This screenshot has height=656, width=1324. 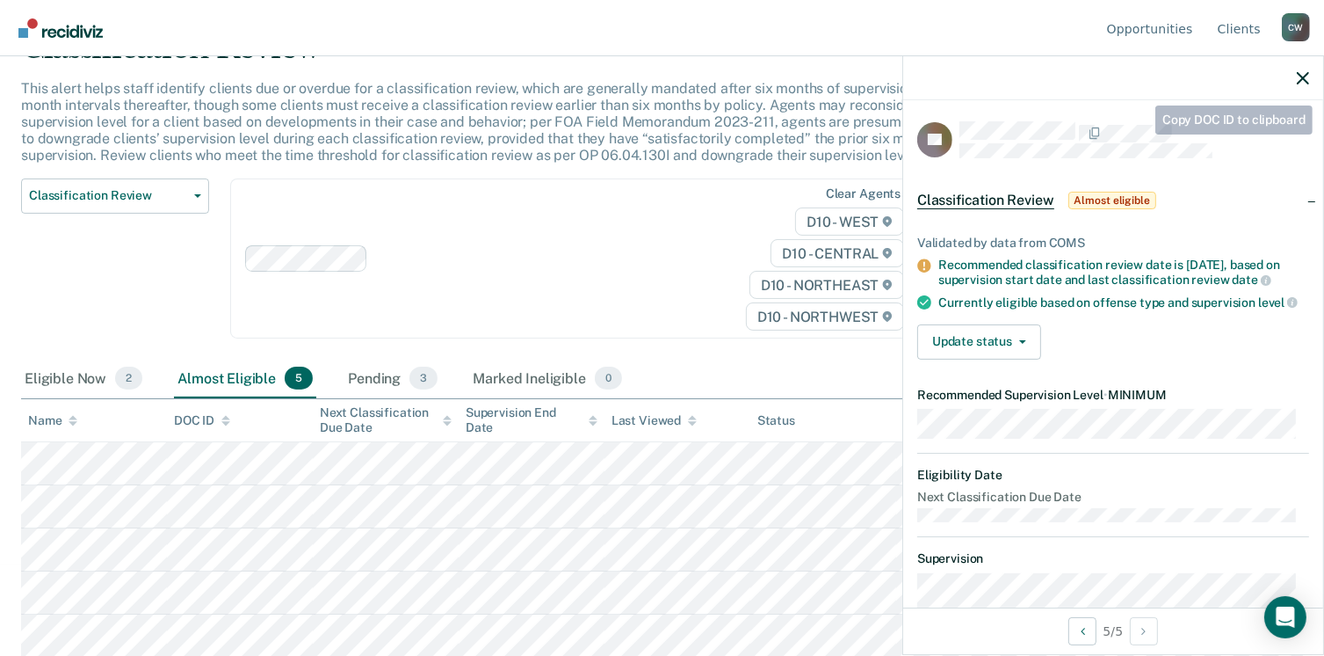 I want to click on div: Pending, so click(x=393, y=379).